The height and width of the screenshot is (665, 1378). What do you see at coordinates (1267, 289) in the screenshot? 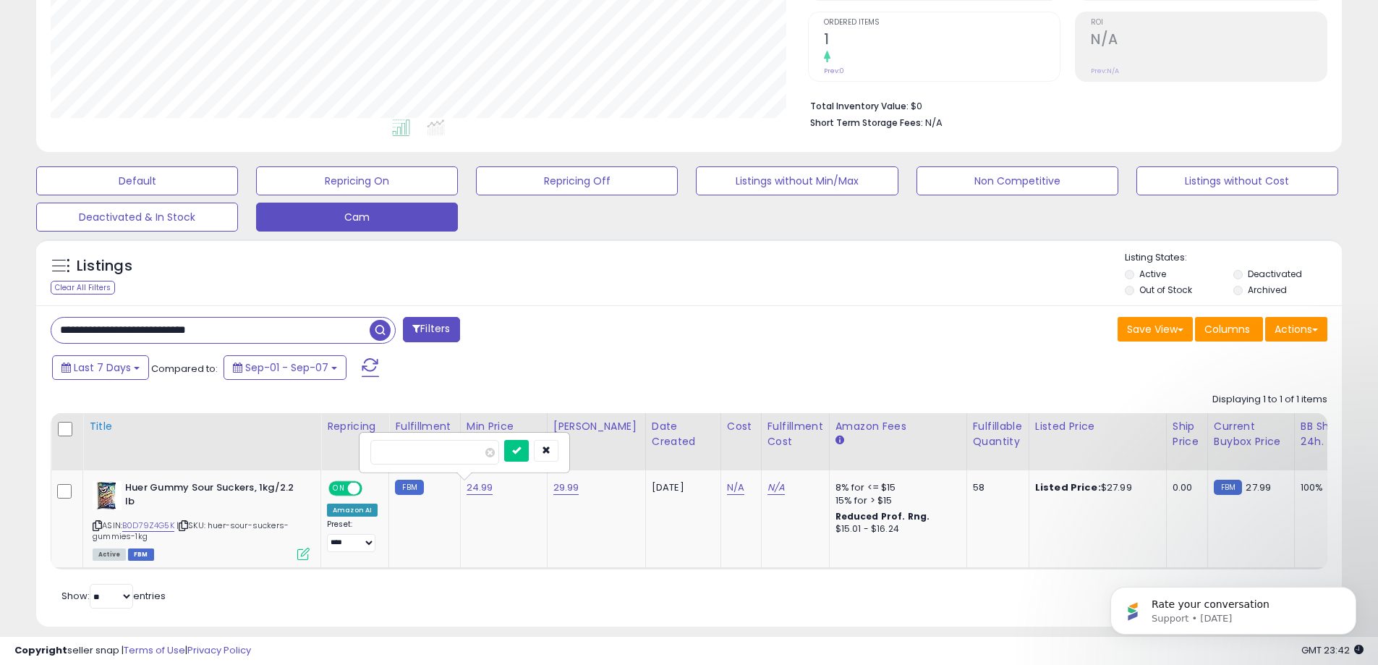
I see `label: Archived` at bounding box center [1267, 289].